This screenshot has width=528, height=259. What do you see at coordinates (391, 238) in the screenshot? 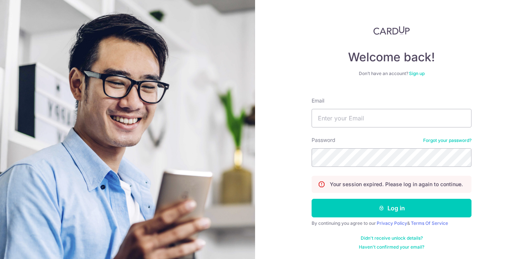
I see `a: Didn't receive unlock details?` at bounding box center [391, 238].